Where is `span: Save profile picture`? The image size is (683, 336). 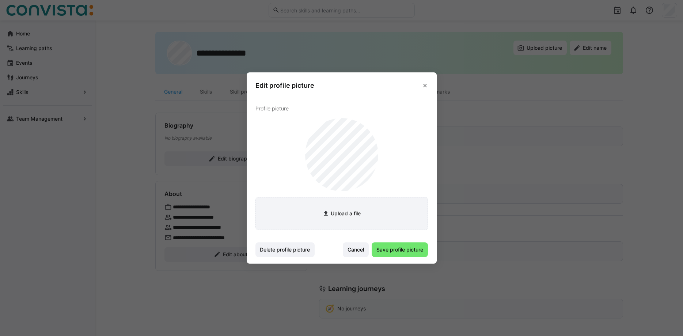
span: Save profile picture is located at coordinates (400, 250).